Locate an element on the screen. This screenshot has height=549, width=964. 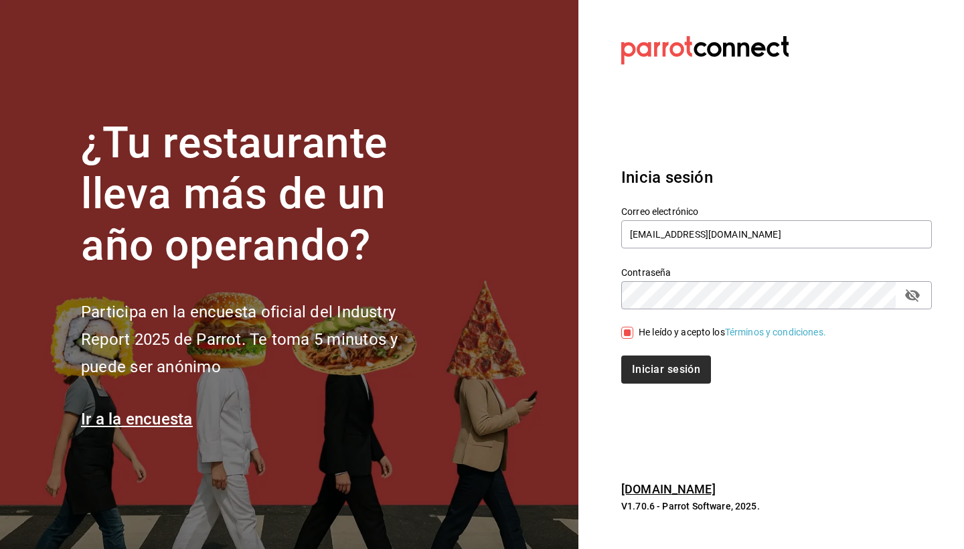
h2: Participa en la encuesta oficial del Industry Report 2025 de Parrot. Te toma 5 minutos y puede se... is located at coordinates (262, 340).